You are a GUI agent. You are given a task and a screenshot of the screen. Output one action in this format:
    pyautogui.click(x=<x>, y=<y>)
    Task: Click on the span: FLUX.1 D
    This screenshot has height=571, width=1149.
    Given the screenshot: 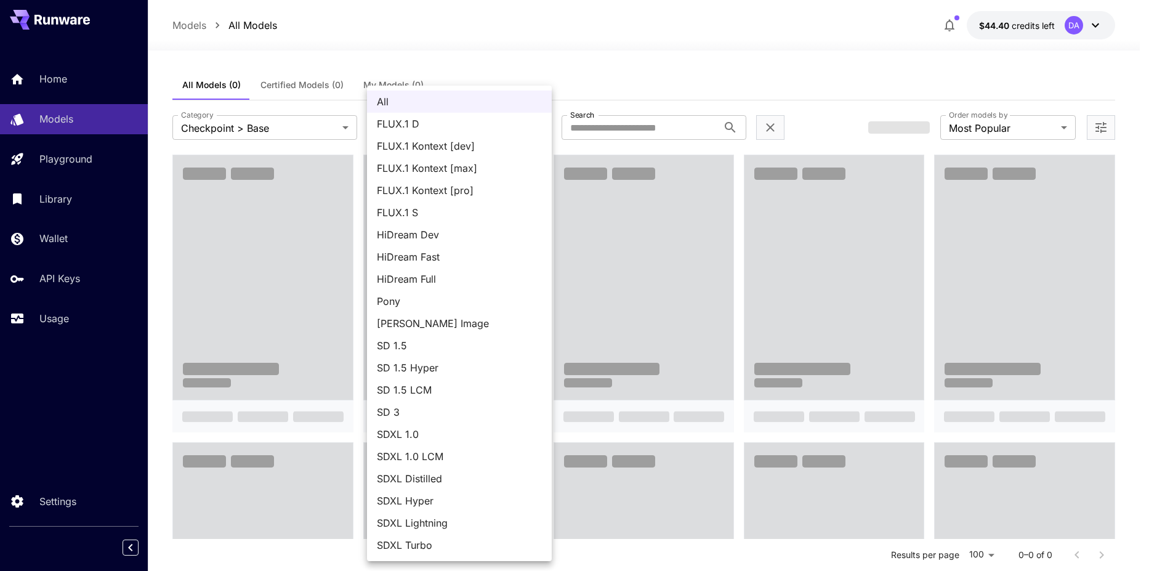 What is the action you would take?
    pyautogui.click(x=460, y=124)
    